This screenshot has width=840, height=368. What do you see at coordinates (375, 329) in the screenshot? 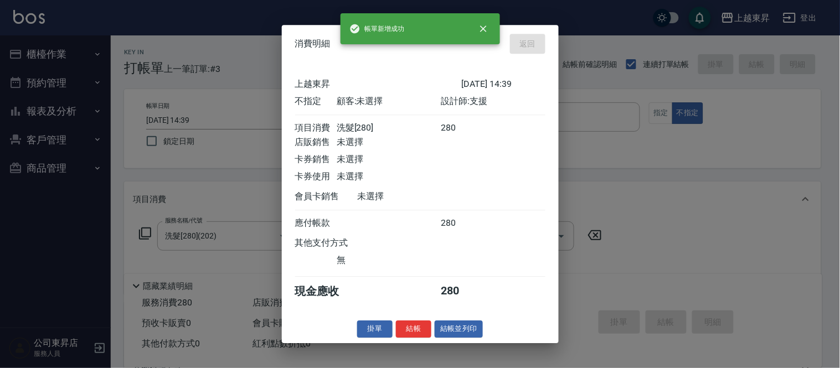
I see `button: 掛單` at bounding box center [375, 329].